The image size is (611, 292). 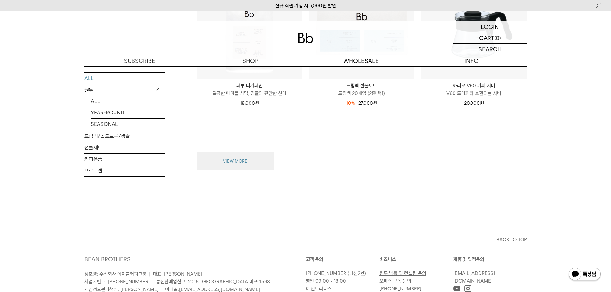 I want to click on a: LOGIN, so click(x=490, y=27).